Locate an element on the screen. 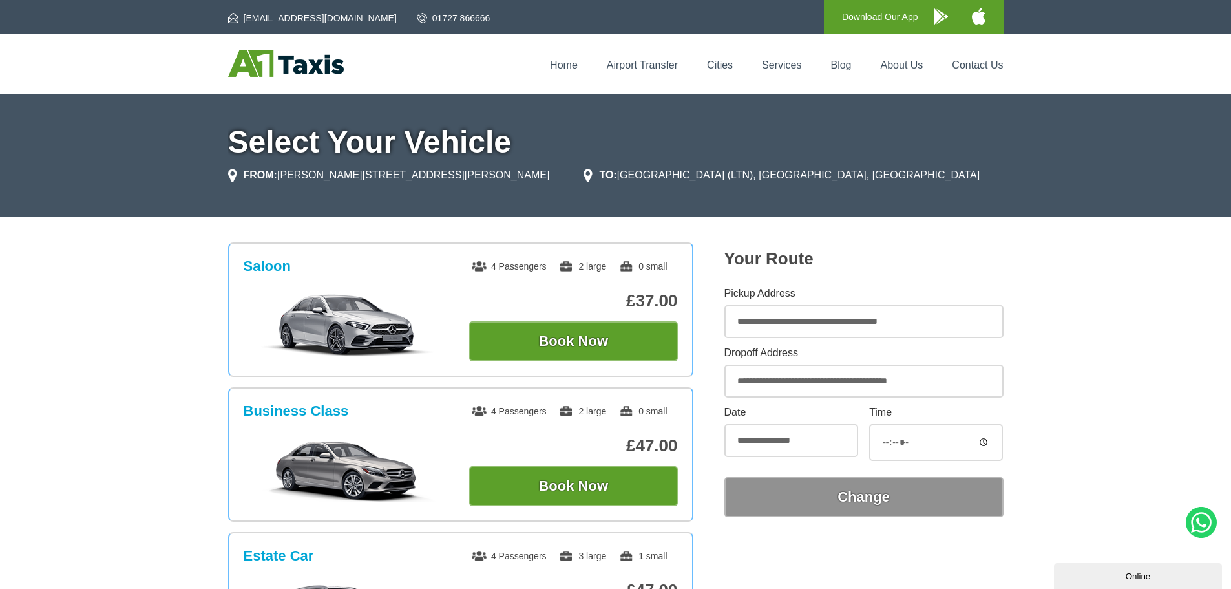  a: Contact Us is located at coordinates (977, 65).